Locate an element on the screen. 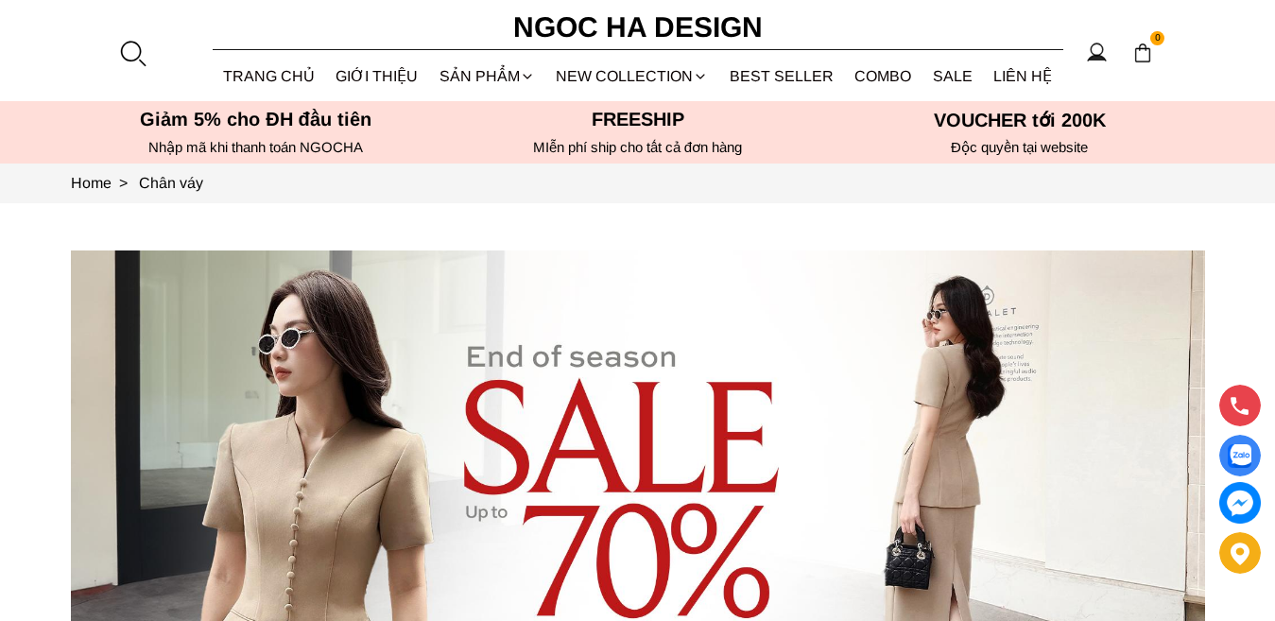  a: LIÊN HỆ is located at coordinates (1023, 76).